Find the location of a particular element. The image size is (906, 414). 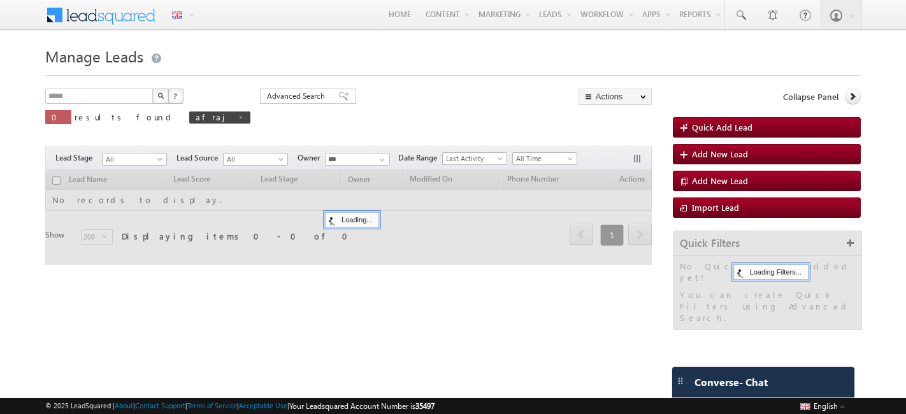

span: Manage Leads is located at coordinates (94, 56).